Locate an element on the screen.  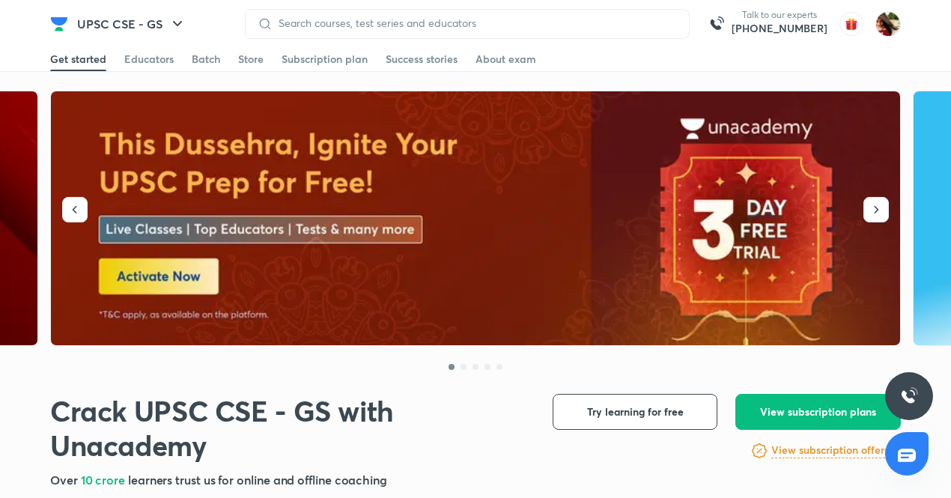
div: Batch is located at coordinates (206, 59).